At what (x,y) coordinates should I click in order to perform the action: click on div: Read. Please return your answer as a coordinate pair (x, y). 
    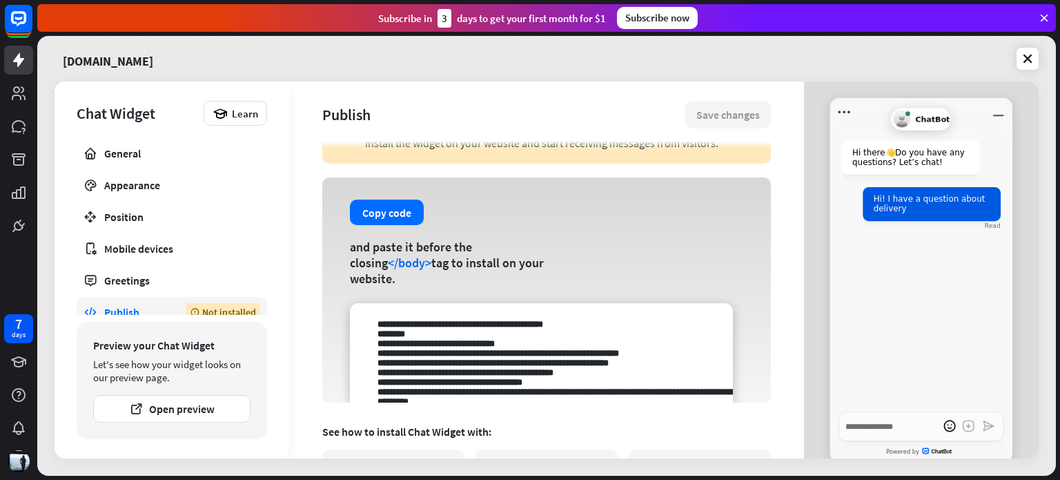
    Looking at the image, I should click on (992, 225).